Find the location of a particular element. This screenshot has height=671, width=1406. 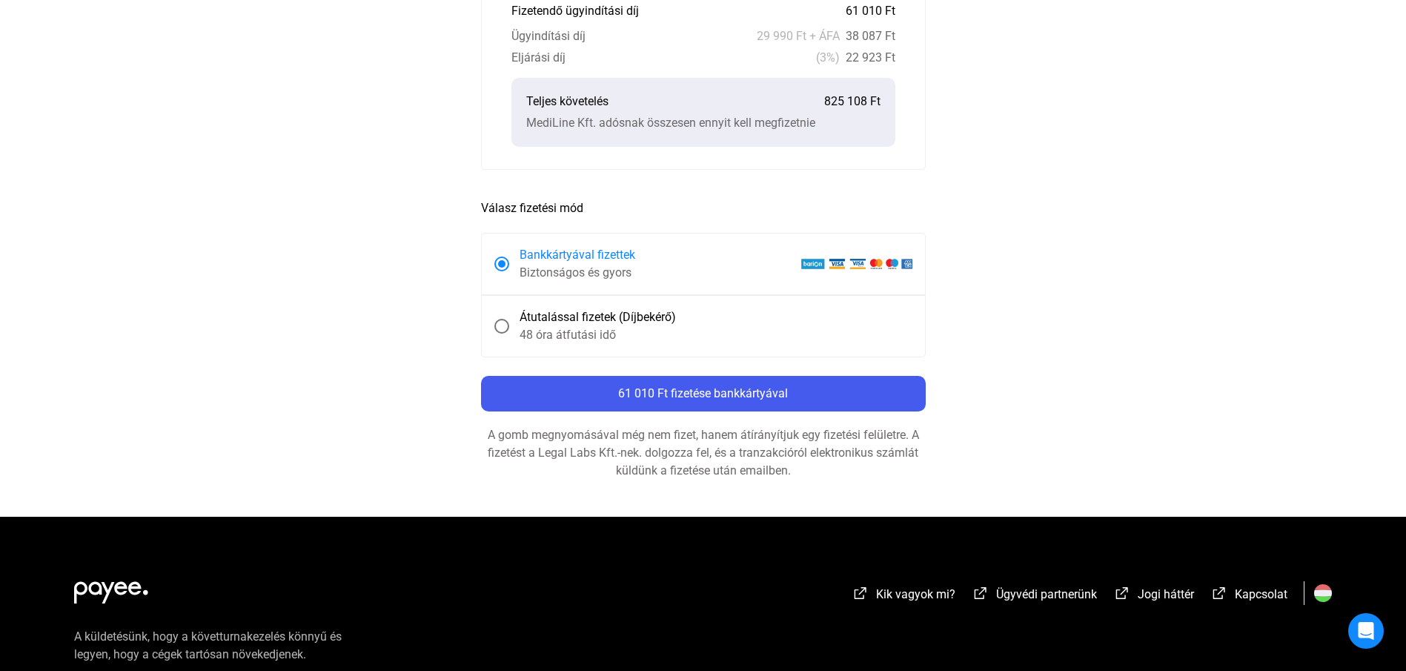

font: Válasz fizetési mód is located at coordinates (532, 208).